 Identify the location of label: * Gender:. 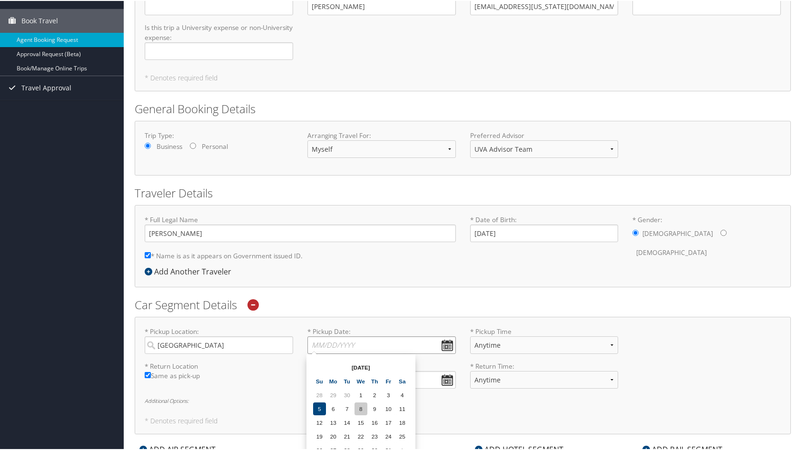
(707, 238).